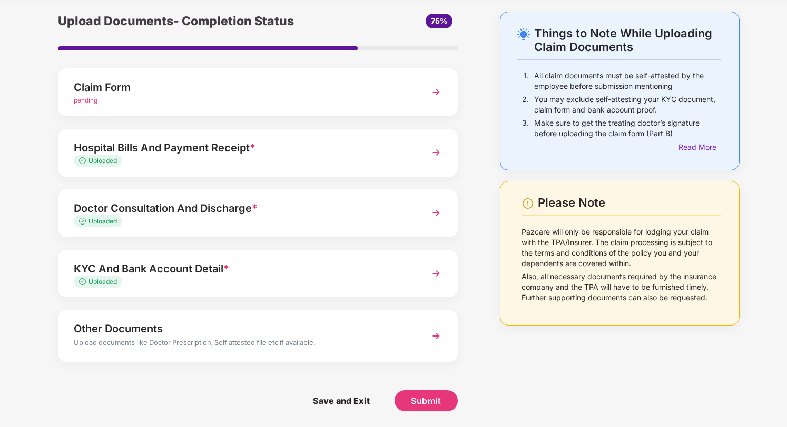  Describe the element at coordinates (621, 287) in the screenshot. I see `p: Also, all necessary documents required by the insurance company and the TPA will have to be furni...` at that location.